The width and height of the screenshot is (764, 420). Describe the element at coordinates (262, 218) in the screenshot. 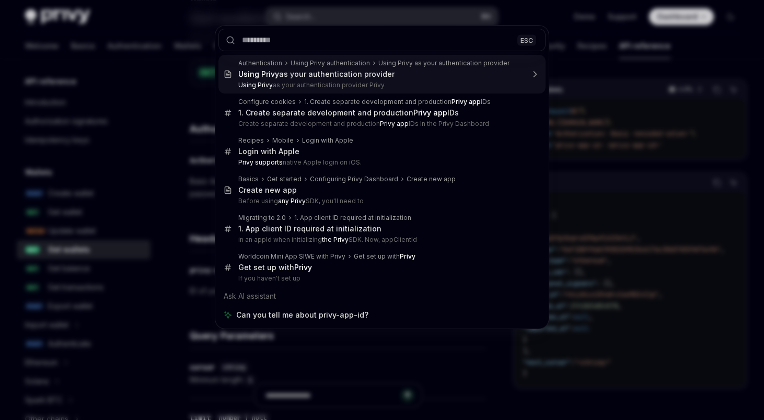

I see `div: Migrating to 2.0` at that location.